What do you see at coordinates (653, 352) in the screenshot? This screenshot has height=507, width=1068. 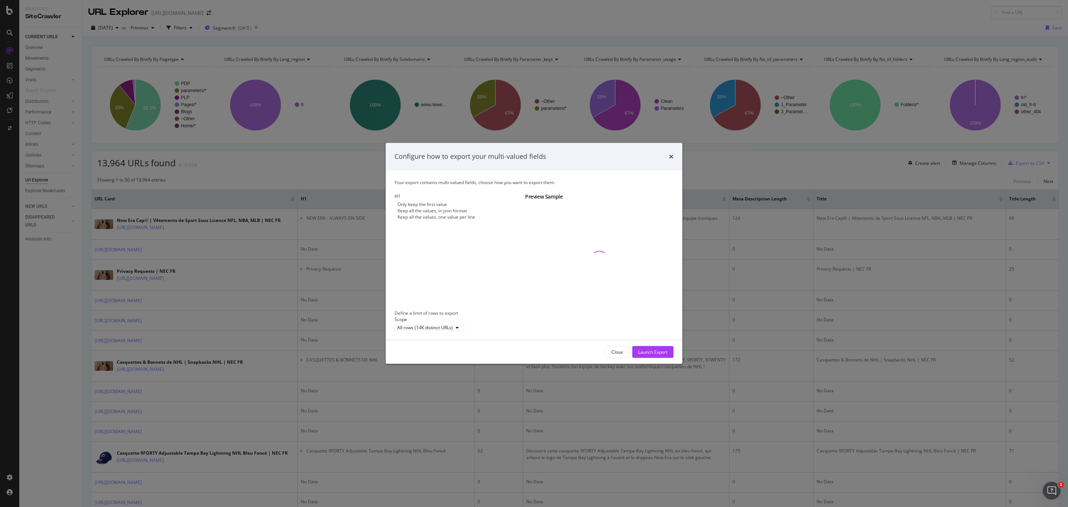 I see `button: Launch Export` at bounding box center [653, 352].